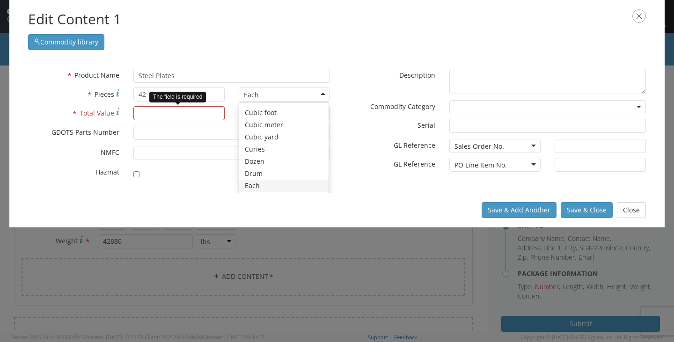  Describe the element at coordinates (632, 210) in the screenshot. I see `button: Close` at that location.